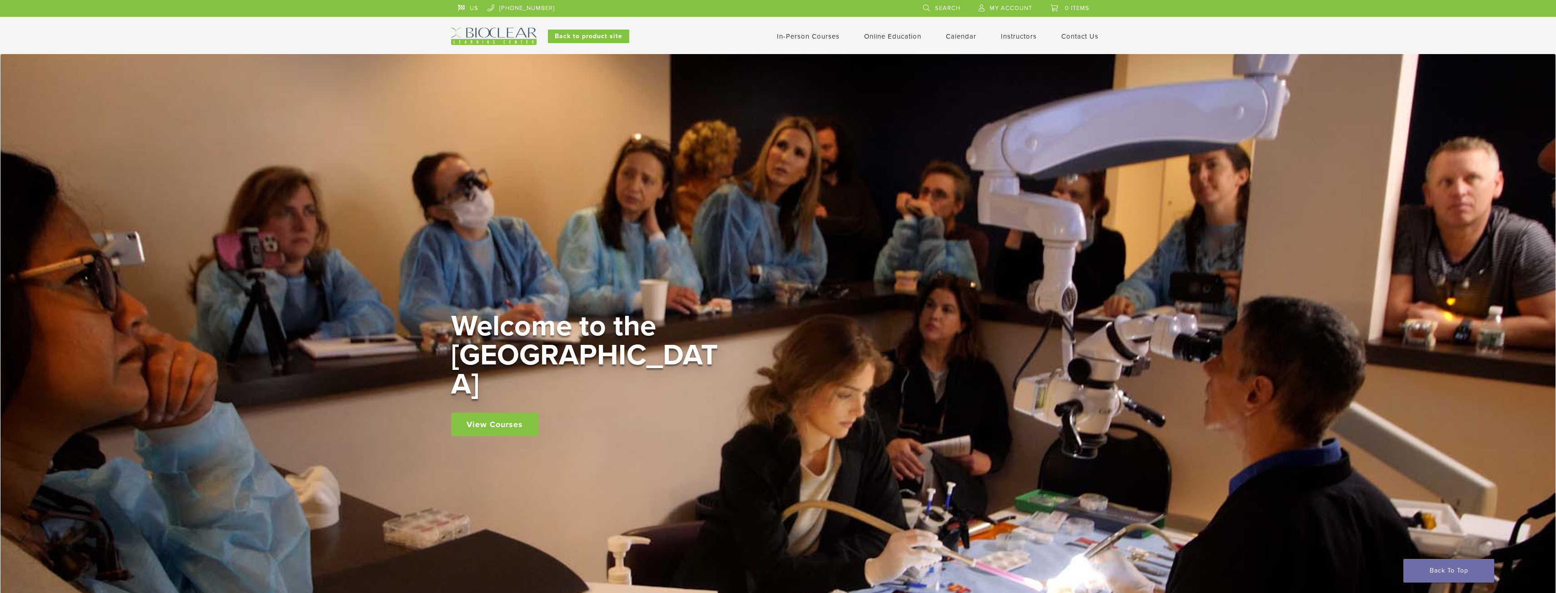 The height and width of the screenshot is (593, 1556). I want to click on a: Instructors, so click(1019, 36).